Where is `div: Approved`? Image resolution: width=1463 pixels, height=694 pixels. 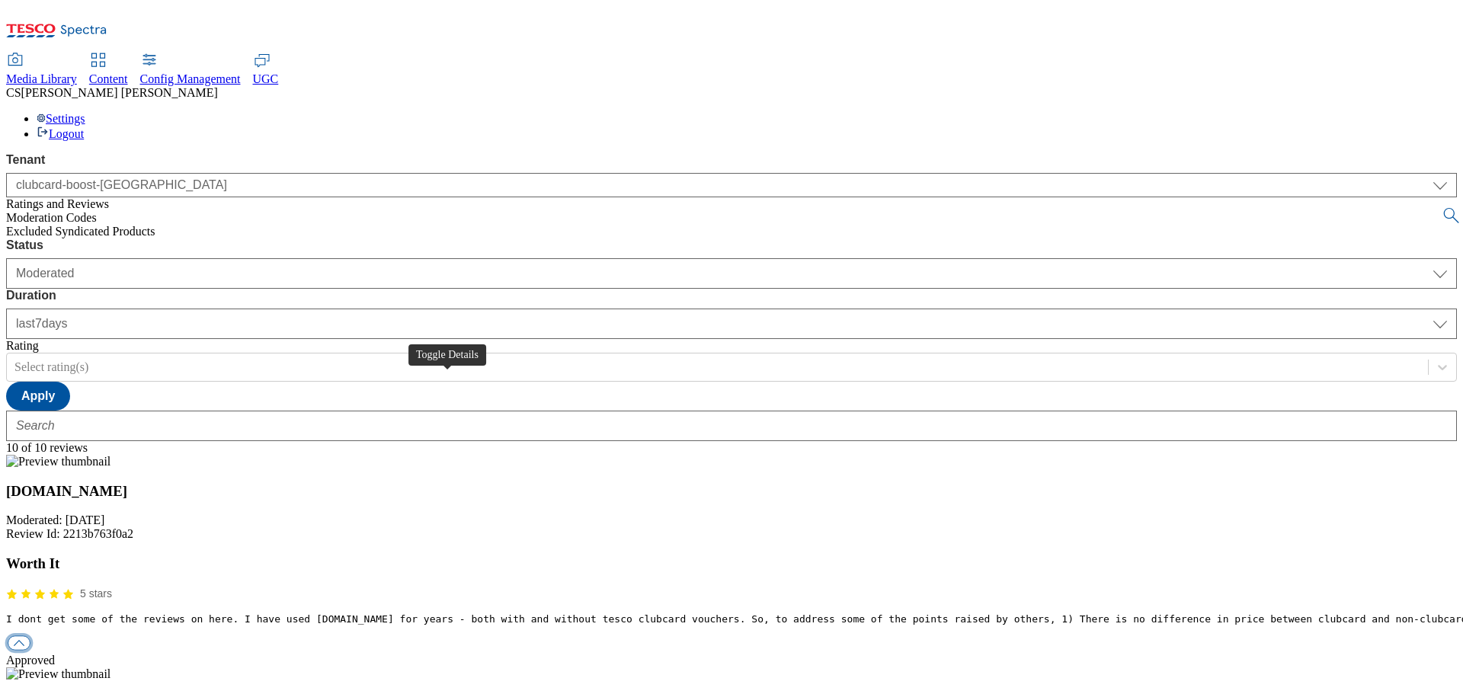
div: Approved is located at coordinates (732, 661).